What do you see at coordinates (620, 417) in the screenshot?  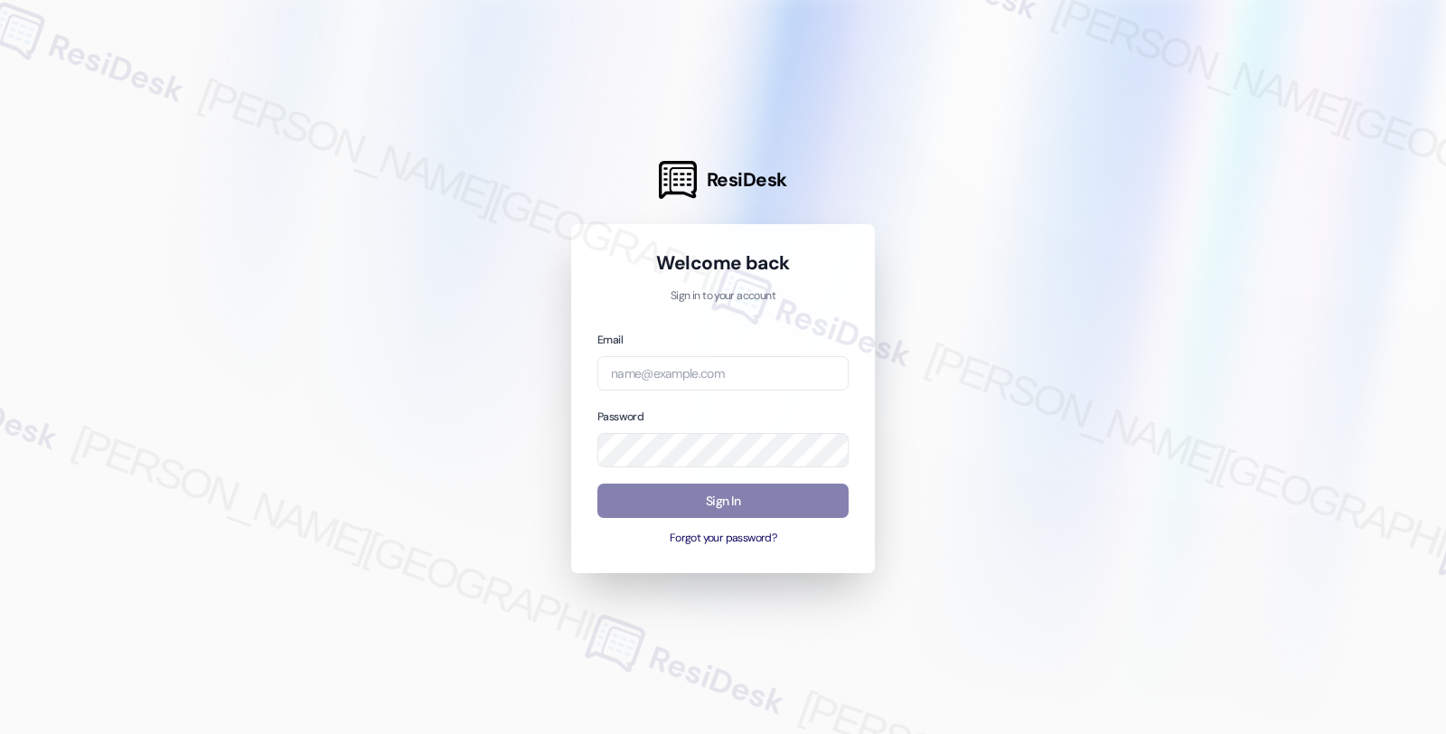 I see `label: Password` at bounding box center [620, 417].